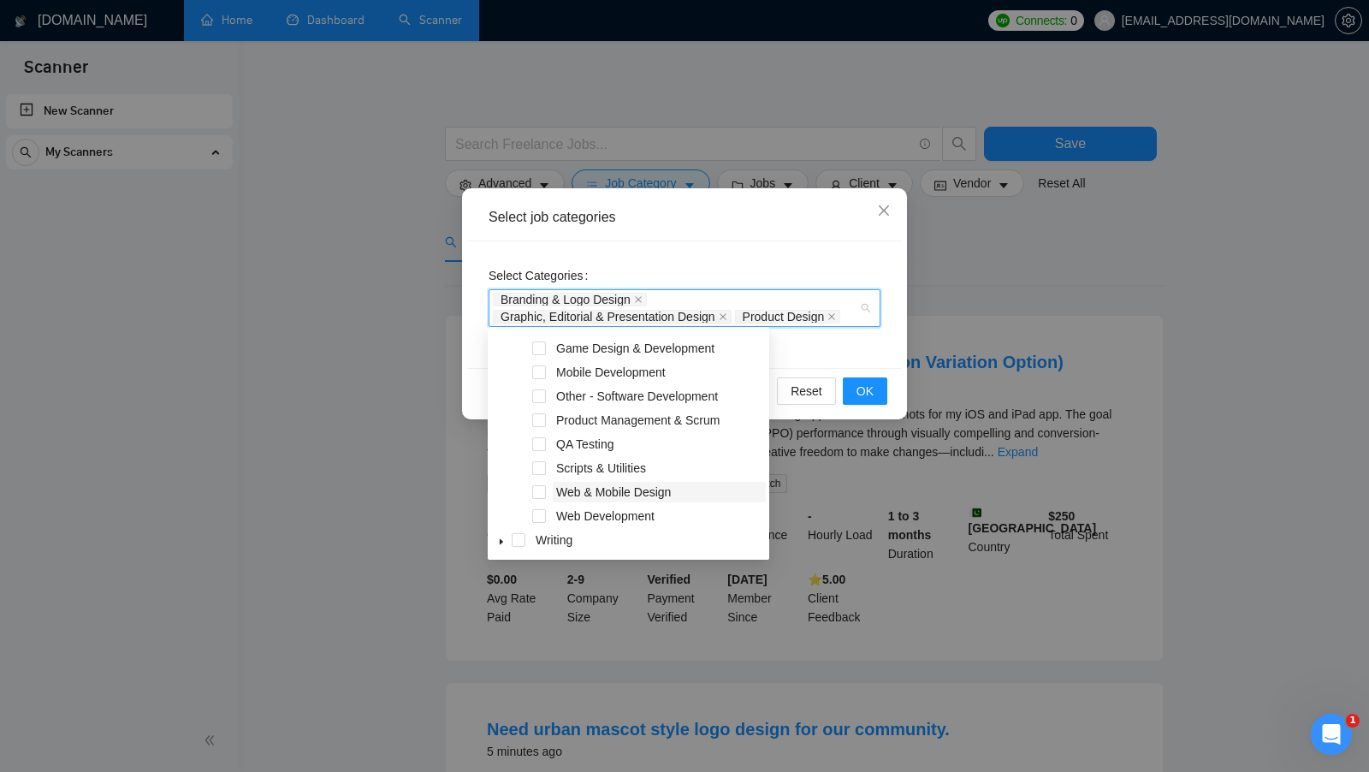  Describe the element at coordinates (685, 217) in the screenshot. I see `div: Select job categories` at that location.